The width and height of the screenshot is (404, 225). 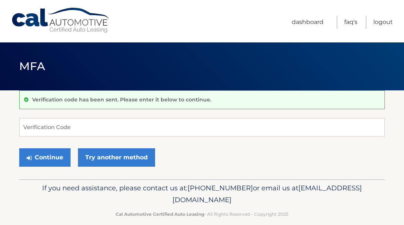 I want to click on a: Cal Automotive, so click(x=61, y=20).